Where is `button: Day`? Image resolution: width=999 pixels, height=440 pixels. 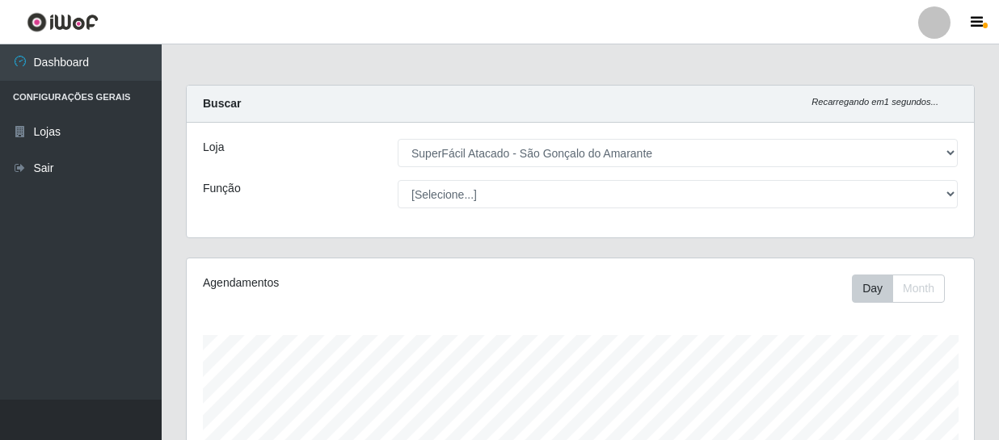 button: Day is located at coordinates (872, 289).